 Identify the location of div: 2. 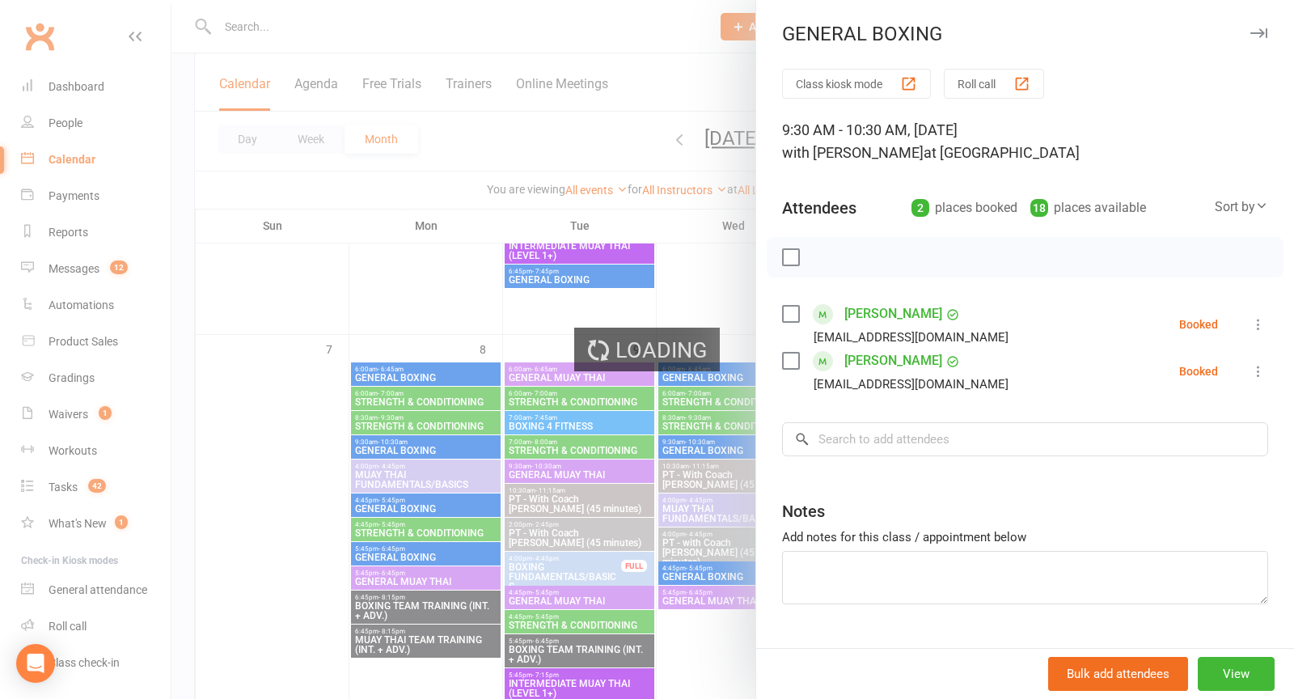
(920, 208).